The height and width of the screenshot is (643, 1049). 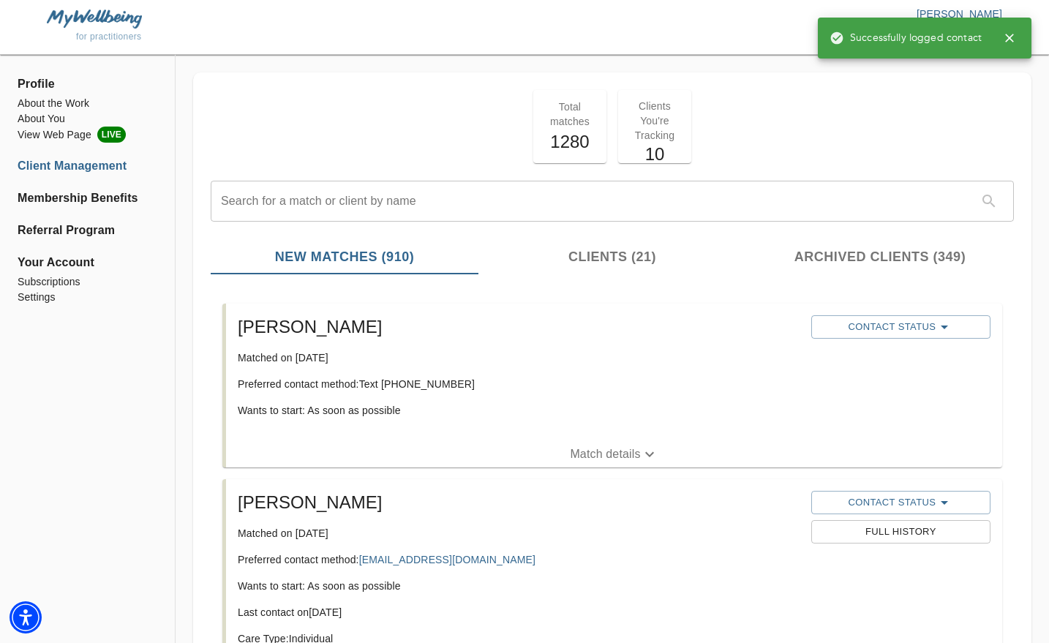 I want to click on p: Clients You're Tracking, so click(x=655, y=121).